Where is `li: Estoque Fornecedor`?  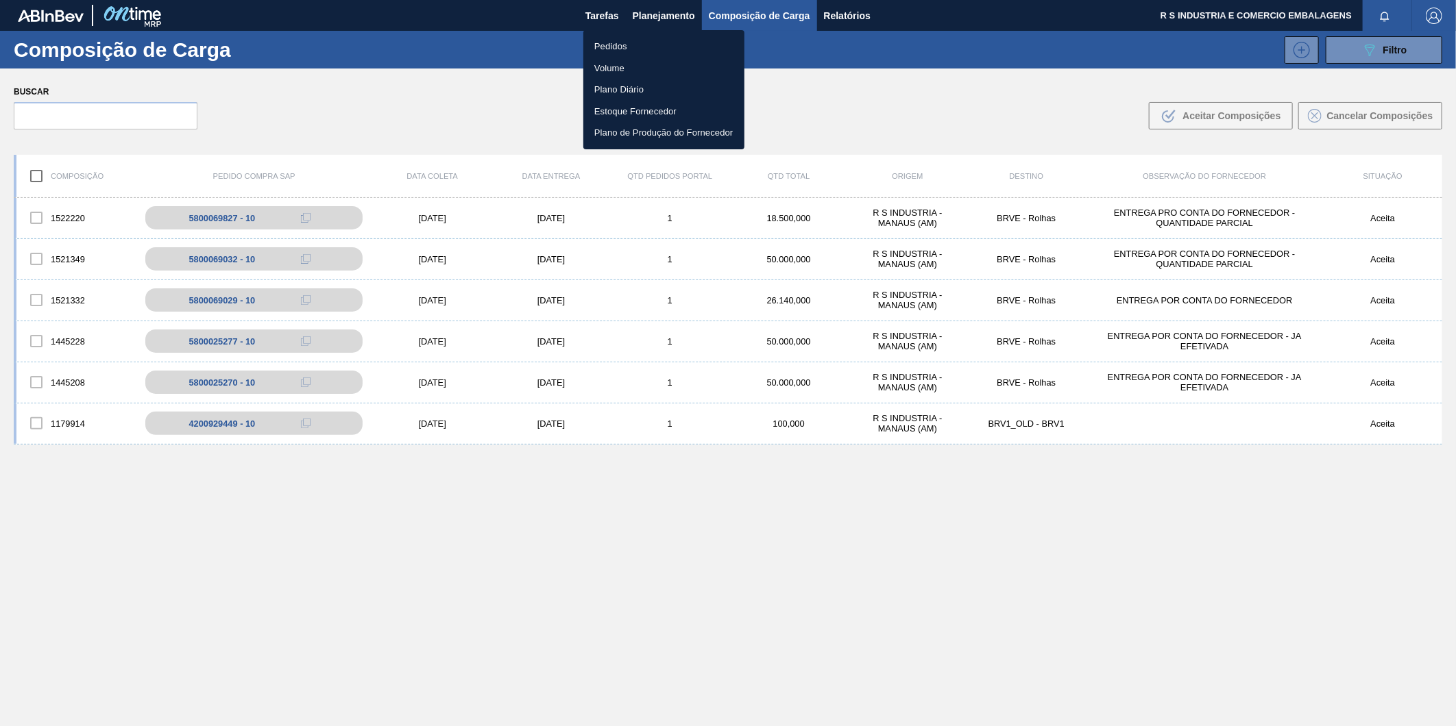 li: Estoque Fornecedor is located at coordinates (663, 112).